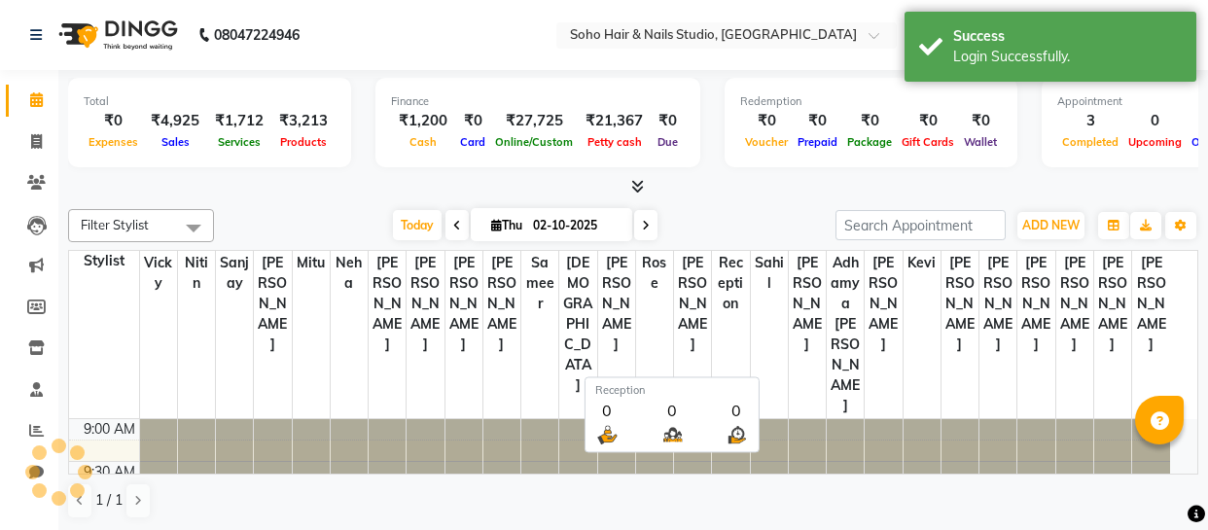 The width and height of the screenshot is (1208, 530). Describe the element at coordinates (1067, 56) in the screenshot. I see `div: Login Successfully.` at that location.